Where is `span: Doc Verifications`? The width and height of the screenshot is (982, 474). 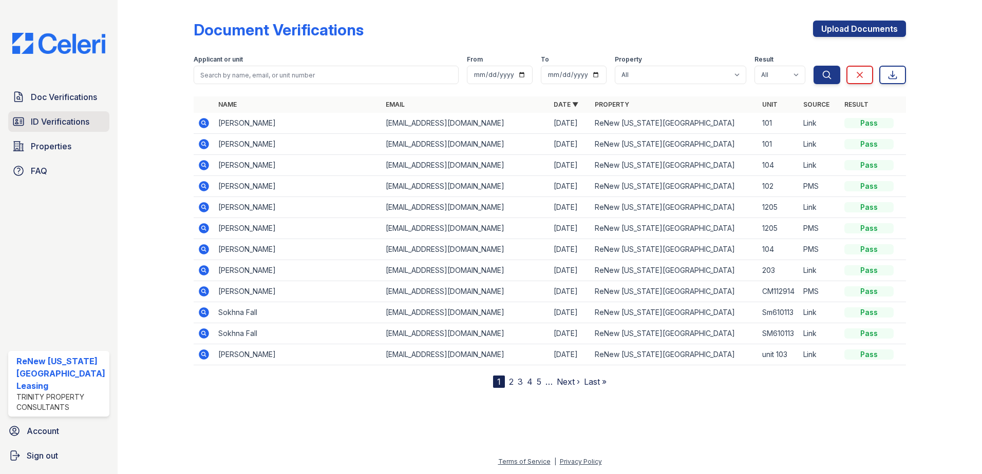 span: Doc Verifications is located at coordinates (64, 97).